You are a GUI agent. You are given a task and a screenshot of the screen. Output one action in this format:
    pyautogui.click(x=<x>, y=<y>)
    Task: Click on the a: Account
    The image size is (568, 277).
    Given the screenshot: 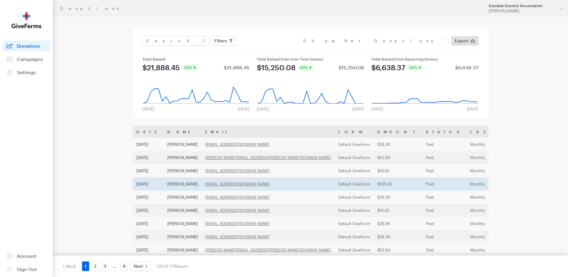 What is the action you would take?
    pyautogui.click(x=26, y=256)
    